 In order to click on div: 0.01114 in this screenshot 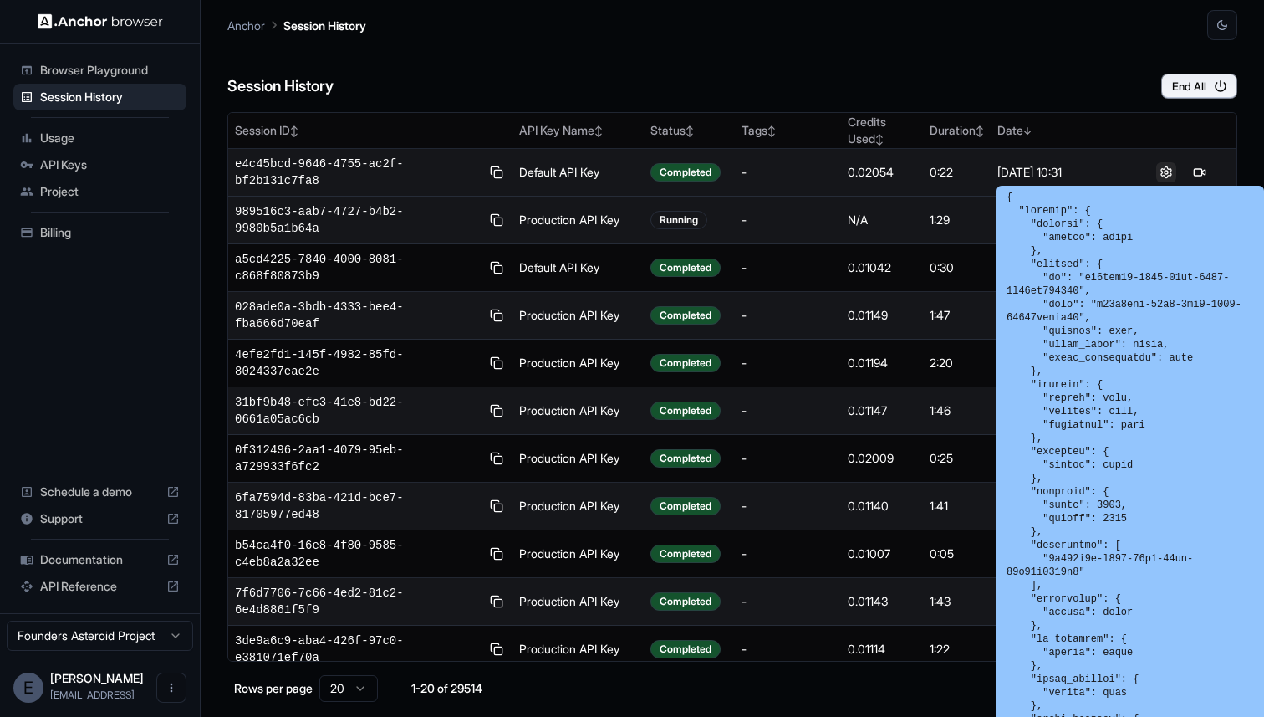, I will do `click(882, 649)`.